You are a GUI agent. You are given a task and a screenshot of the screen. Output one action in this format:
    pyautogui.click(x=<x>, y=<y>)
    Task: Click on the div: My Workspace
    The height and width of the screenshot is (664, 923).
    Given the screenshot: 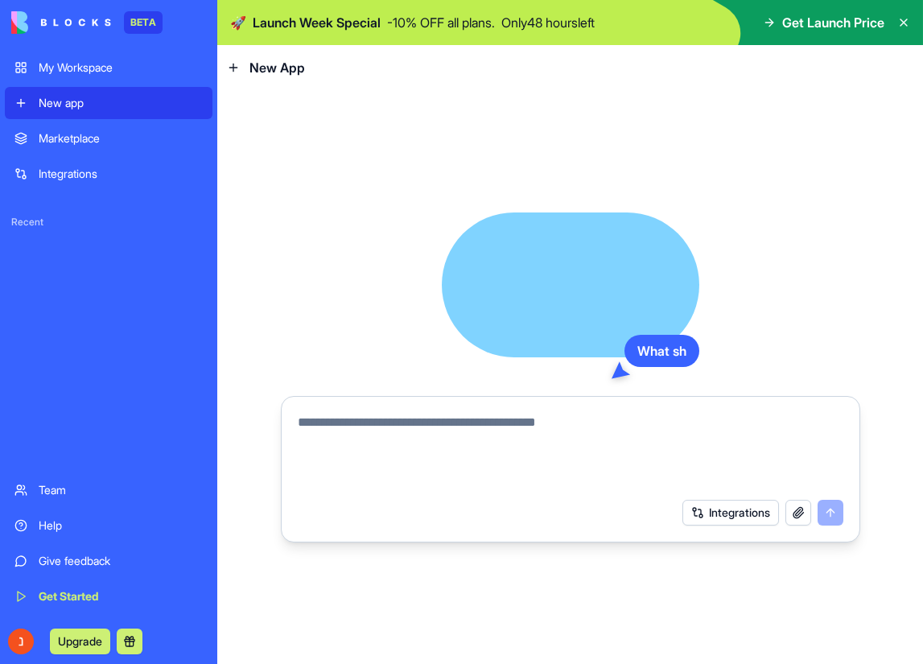 What is the action you would take?
    pyautogui.click(x=121, y=68)
    